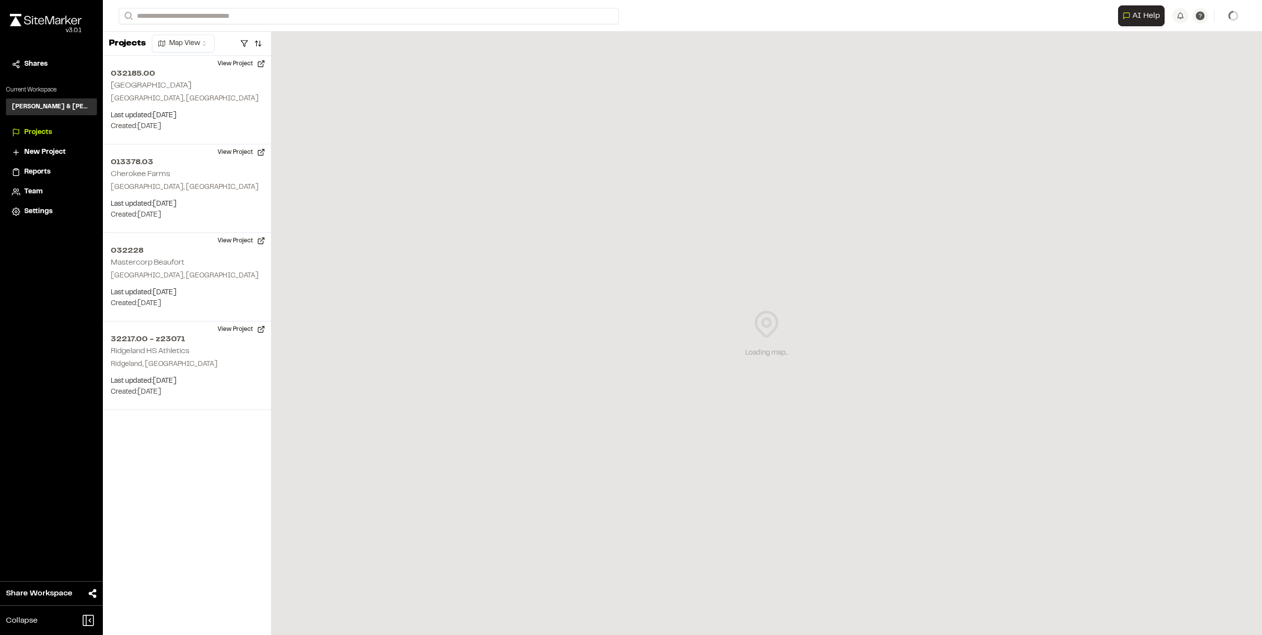 Image resolution: width=1262 pixels, height=635 pixels. I want to click on span: Settings, so click(38, 212).